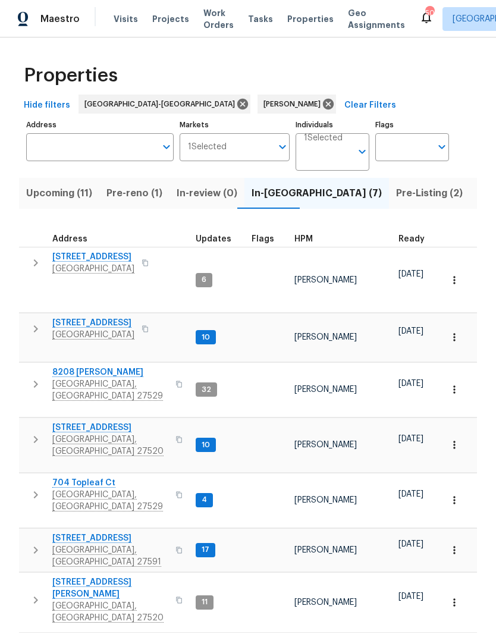 This screenshot has height=634, width=496. What do you see at coordinates (134, 193) in the screenshot?
I see `span: Pre-reno (1)` at bounding box center [134, 193].